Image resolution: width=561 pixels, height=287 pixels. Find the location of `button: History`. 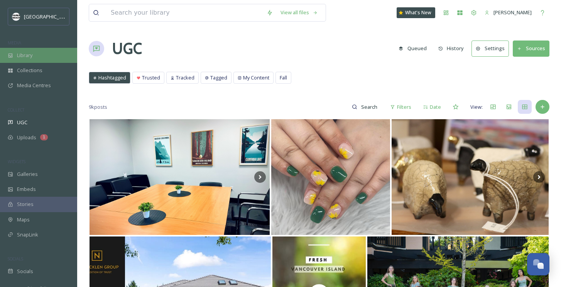

button: History is located at coordinates (451, 48).